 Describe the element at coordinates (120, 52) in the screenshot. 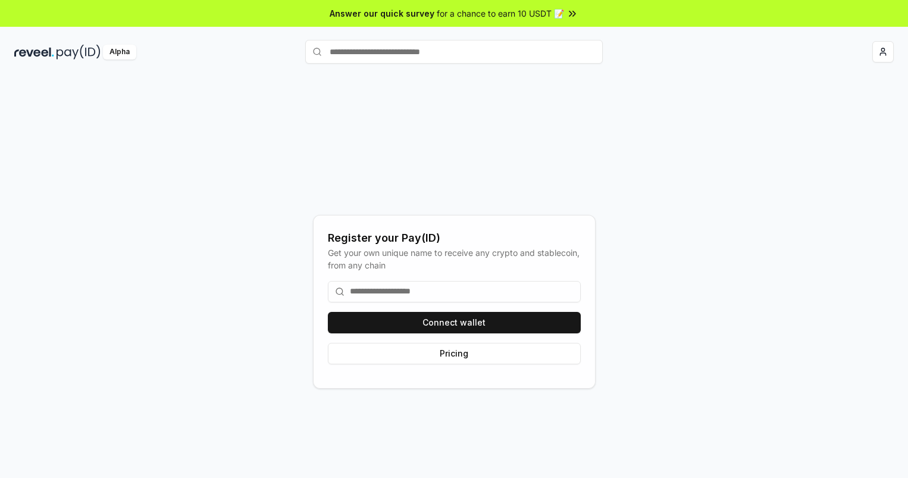

I see `div: Alpha` at that location.